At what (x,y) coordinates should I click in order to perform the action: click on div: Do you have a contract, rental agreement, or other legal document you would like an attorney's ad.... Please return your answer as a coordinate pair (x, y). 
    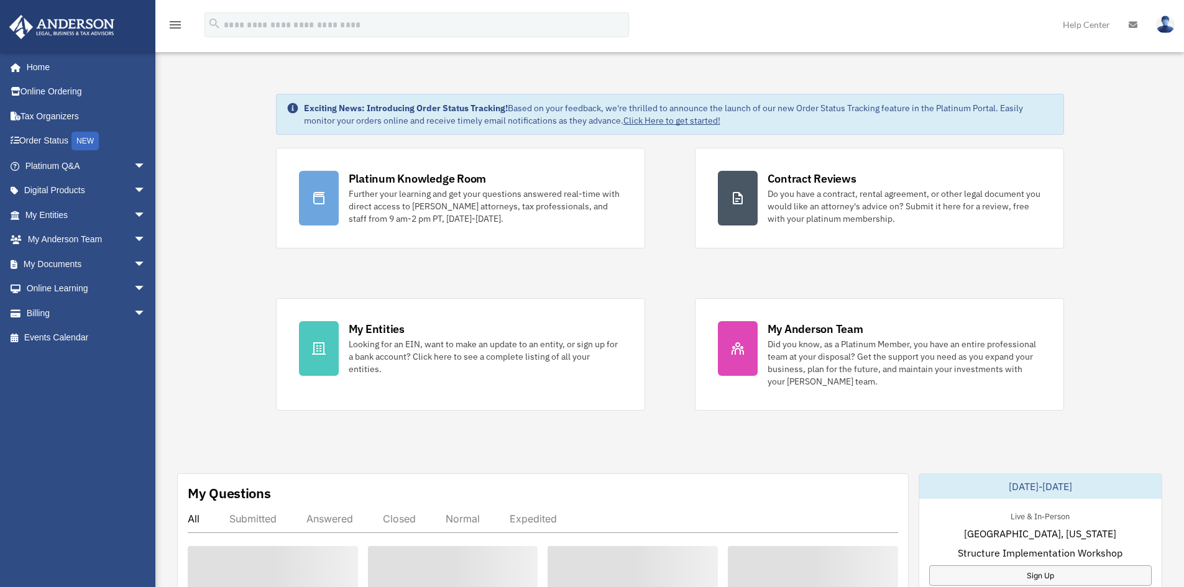
    Looking at the image, I should click on (904, 206).